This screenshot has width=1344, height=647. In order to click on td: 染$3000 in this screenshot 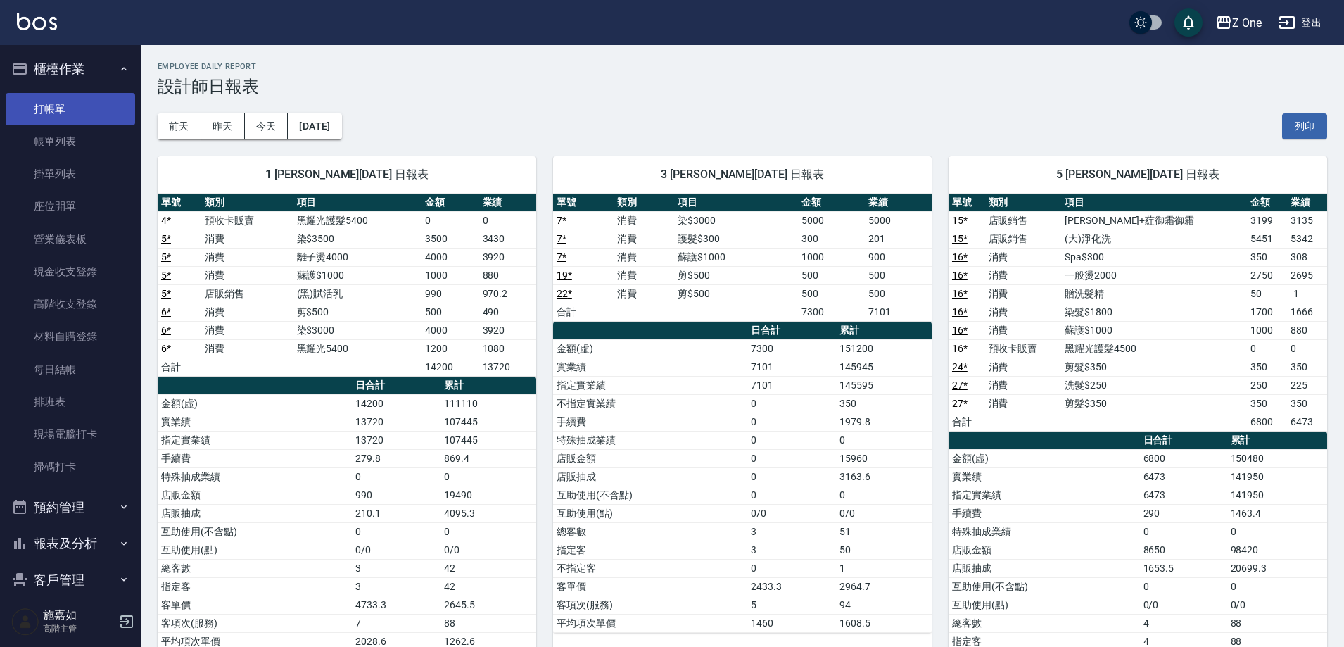, I will do `click(358, 330)`.